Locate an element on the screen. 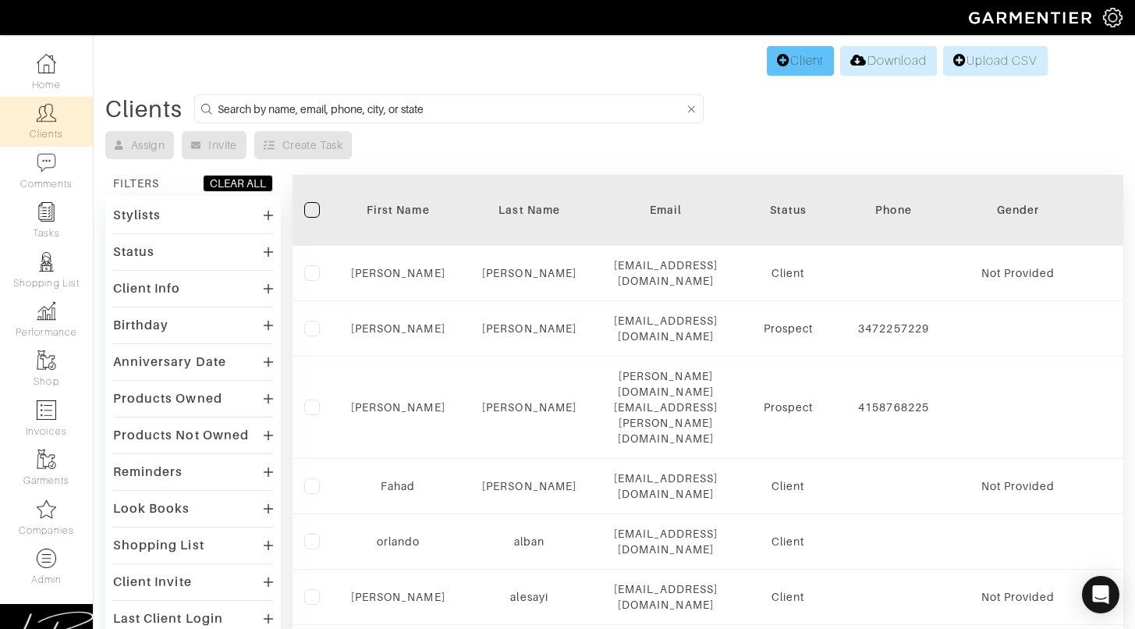 Image resolution: width=1135 pixels, height=629 pixels. img: dashboard-icon-dbcd8f5a0b271acd01030246c82b418ddd0df26cd7fceb0bd07c9910d44c42f6.png is located at coordinates (46, 63).